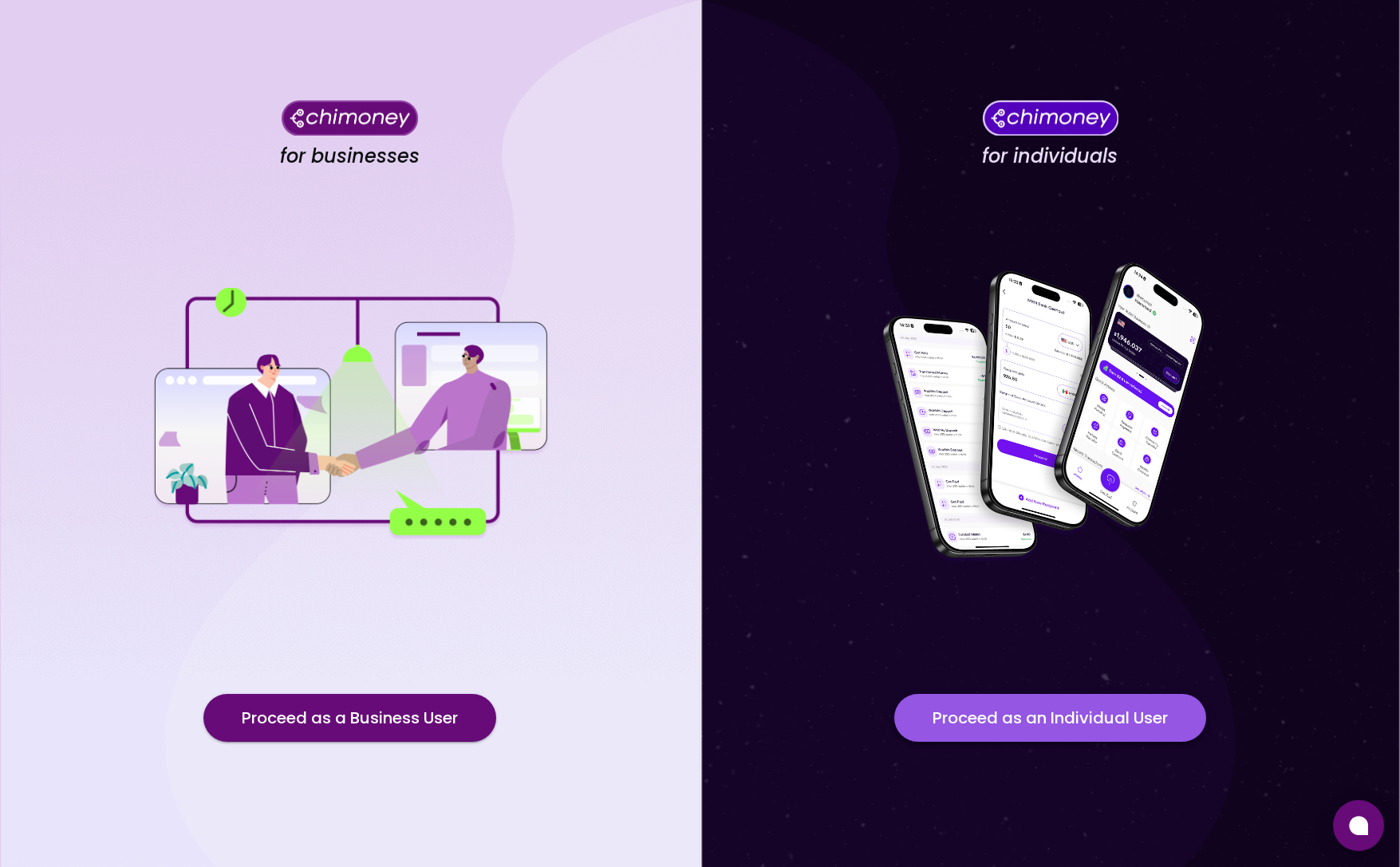 This screenshot has height=867, width=1400. What do you see at coordinates (1050, 117) in the screenshot?
I see `img: Chimoney for individuals` at bounding box center [1050, 117].